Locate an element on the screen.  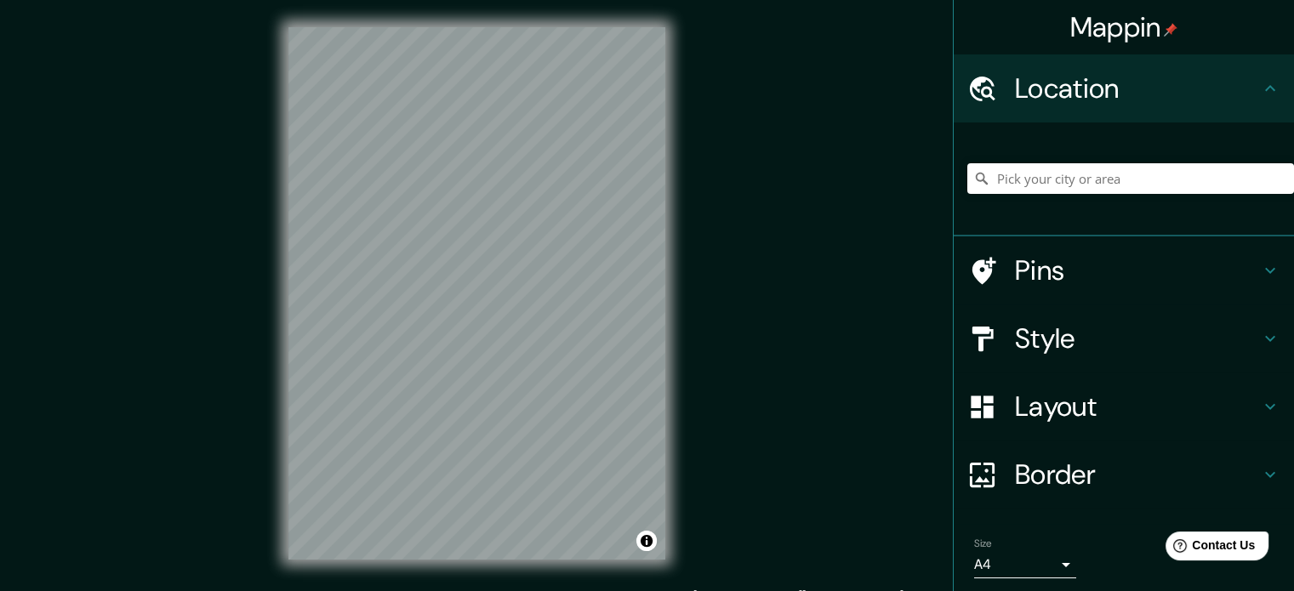
h4: Pins is located at coordinates (1137, 271).